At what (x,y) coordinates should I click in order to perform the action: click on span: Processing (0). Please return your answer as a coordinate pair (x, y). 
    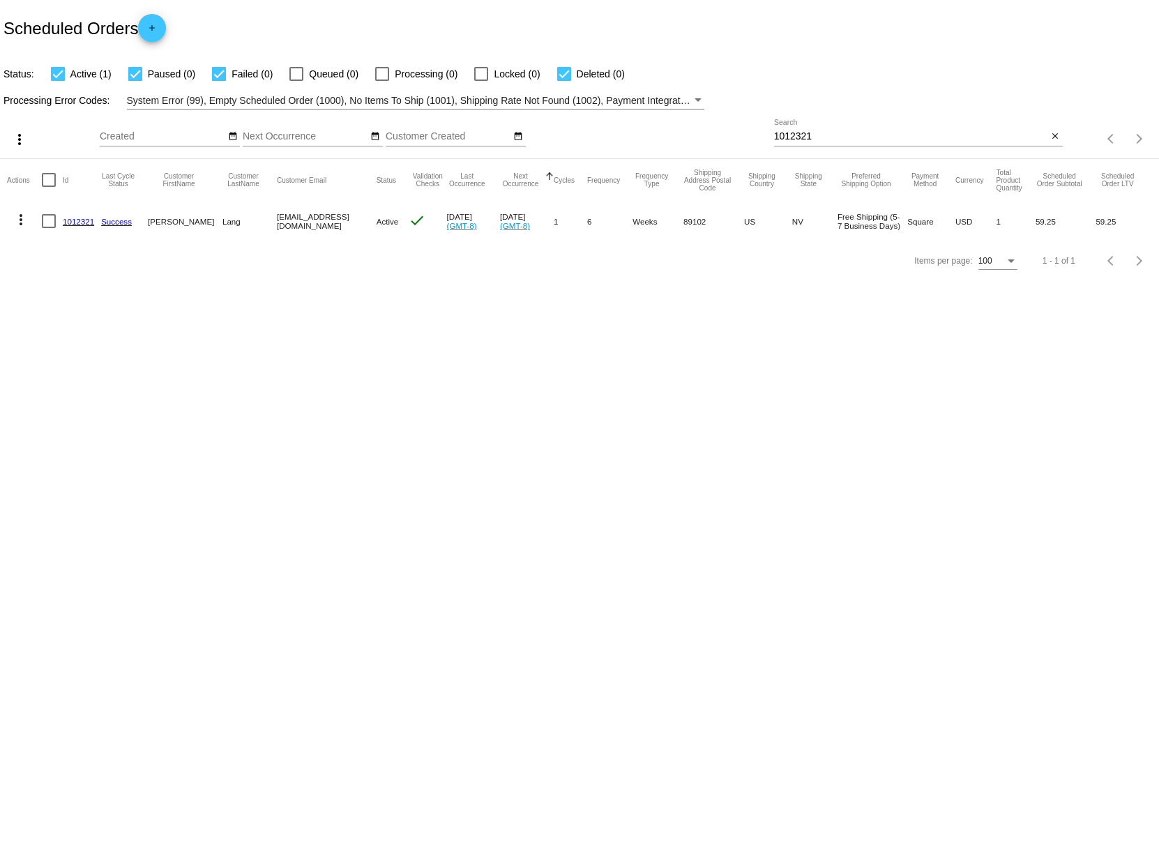
    Looking at the image, I should click on (426, 74).